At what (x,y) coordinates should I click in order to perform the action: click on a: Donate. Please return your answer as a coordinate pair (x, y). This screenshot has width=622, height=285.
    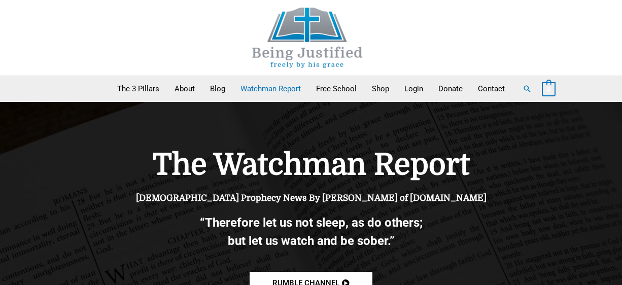
    Looking at the image, I should click on (450, 89).